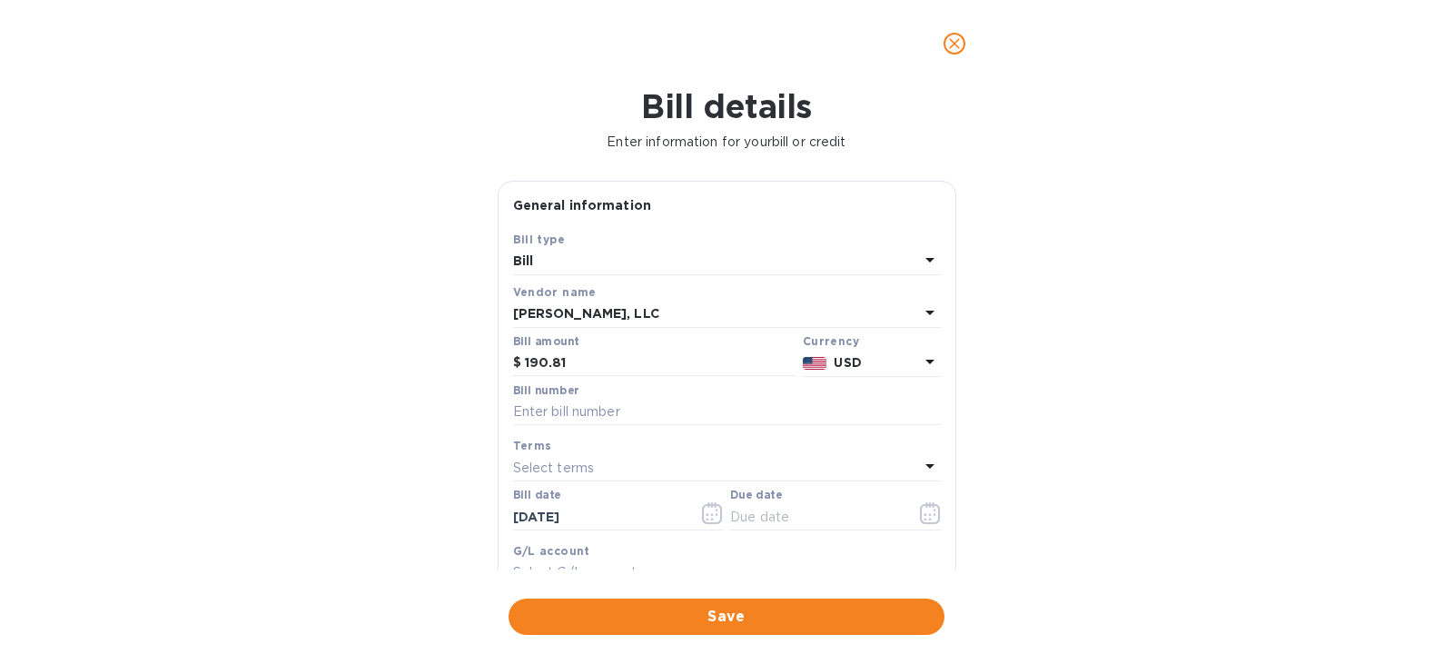 This screenshot has height=664, width=1453. Describe the element at coordinates (546, 390) in the screenshot. I see `label: Bill number` at that location.